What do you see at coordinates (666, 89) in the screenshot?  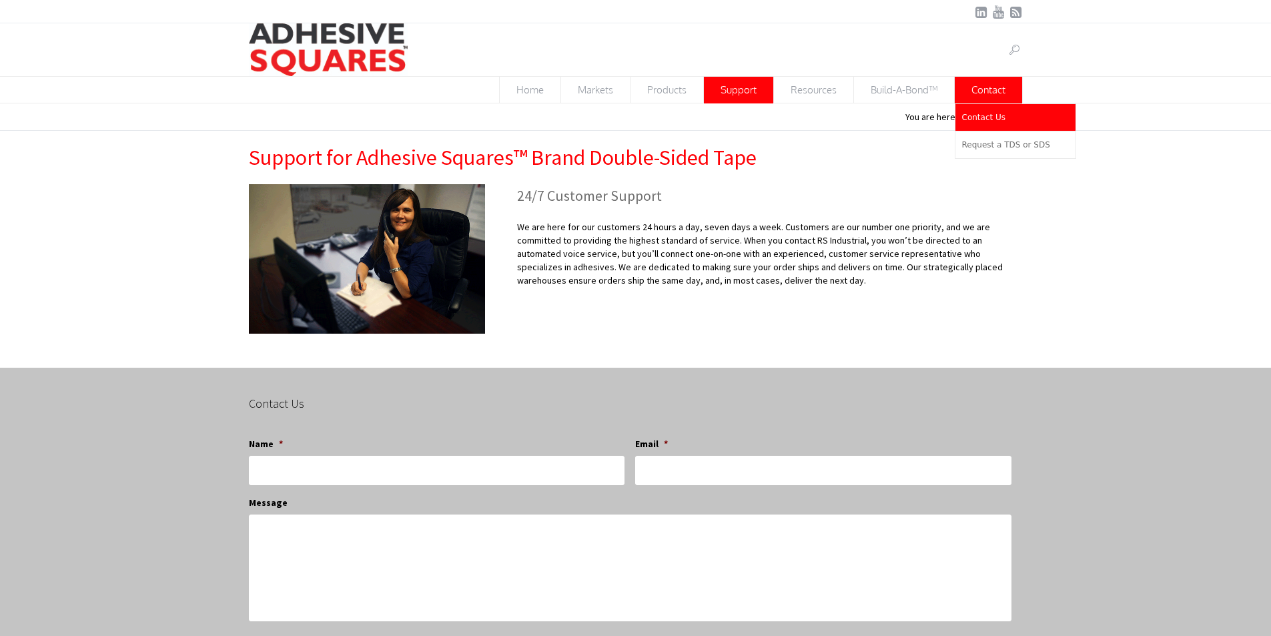 I see `span: Products` at bounding box center [666, 89].